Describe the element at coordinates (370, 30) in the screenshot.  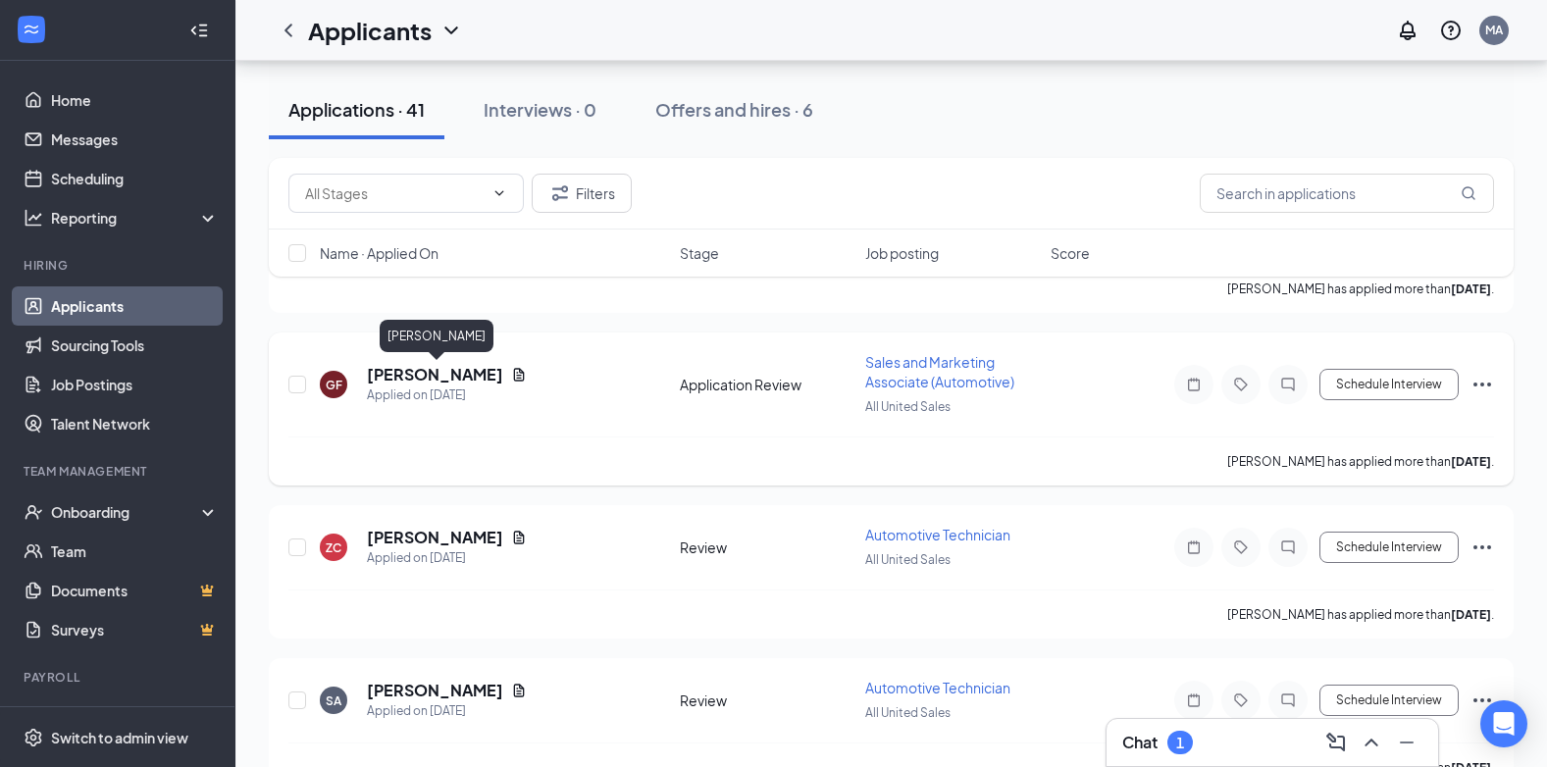
I see `h1: Applicants` at that location.